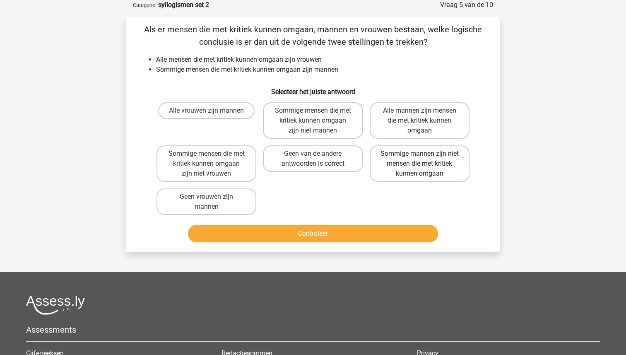 Image resolution: width=626 pixels, height=355 pixels. I want to click on img: Assessly logo, so click(56, 305).